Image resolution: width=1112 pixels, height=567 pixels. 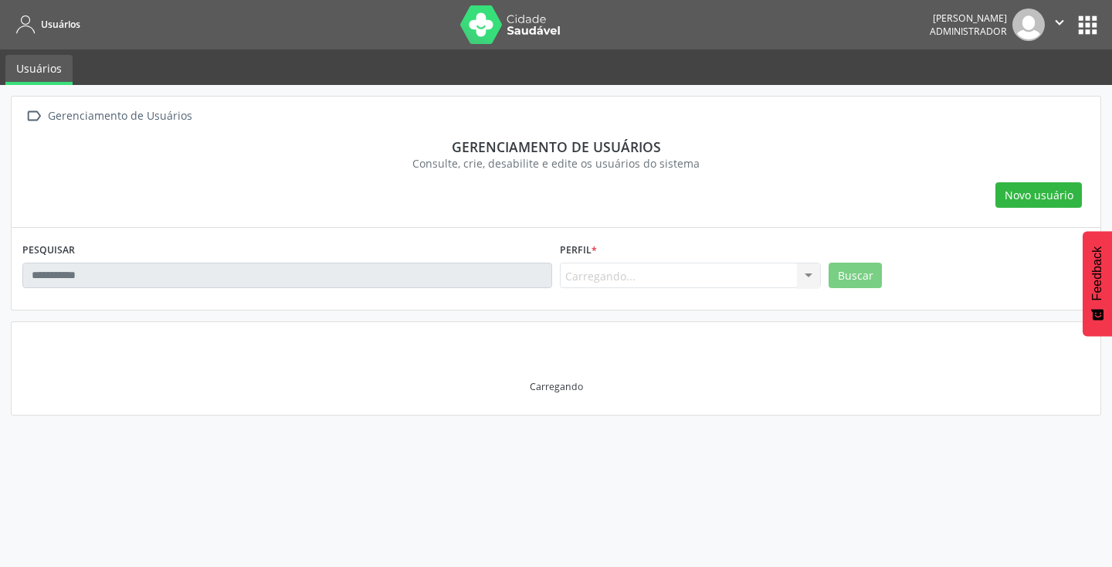 What do you see at coordinates (1097, 273) in the screenshot?
I see `span: Feedback` at bounding box center [1097, 273].